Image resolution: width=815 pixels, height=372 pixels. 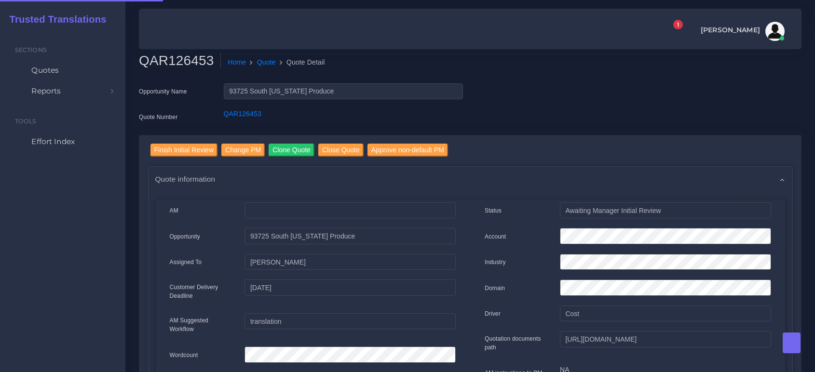 What do you see at coordinates (495, 262) in the screenshot?
I see `label: Industry` at bounding box center [495, 262].